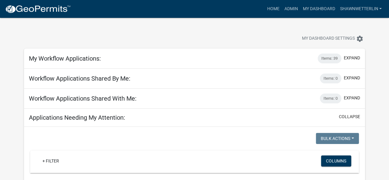 This screenshot has width=389, height=180. What do you see at coordinates (338, 138) in the screenshot?
I see `button: Bulk Actions` at bounding box center [338, 138].